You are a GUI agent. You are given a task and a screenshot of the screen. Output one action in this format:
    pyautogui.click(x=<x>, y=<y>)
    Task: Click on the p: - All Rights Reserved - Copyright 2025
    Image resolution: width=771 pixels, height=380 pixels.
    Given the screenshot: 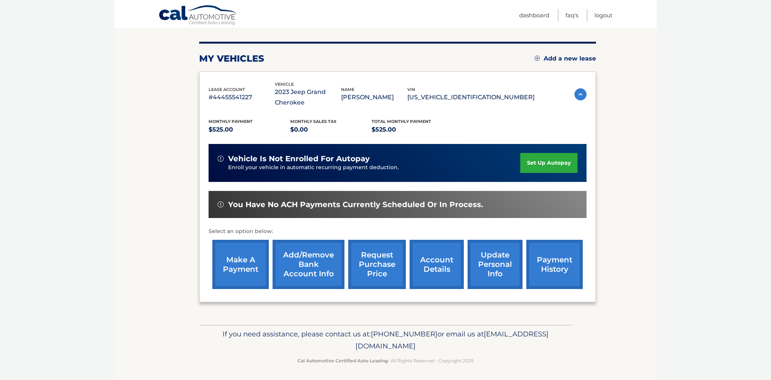 What is the action you would take?
    pyautogui.click(x=385, y=361)
    